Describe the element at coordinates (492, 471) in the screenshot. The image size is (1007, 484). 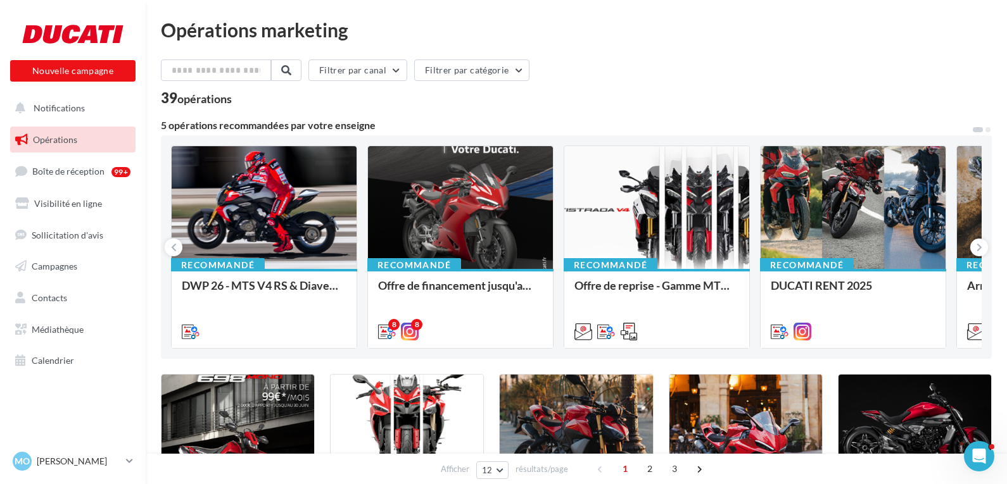
I see `button: 12` at that location.